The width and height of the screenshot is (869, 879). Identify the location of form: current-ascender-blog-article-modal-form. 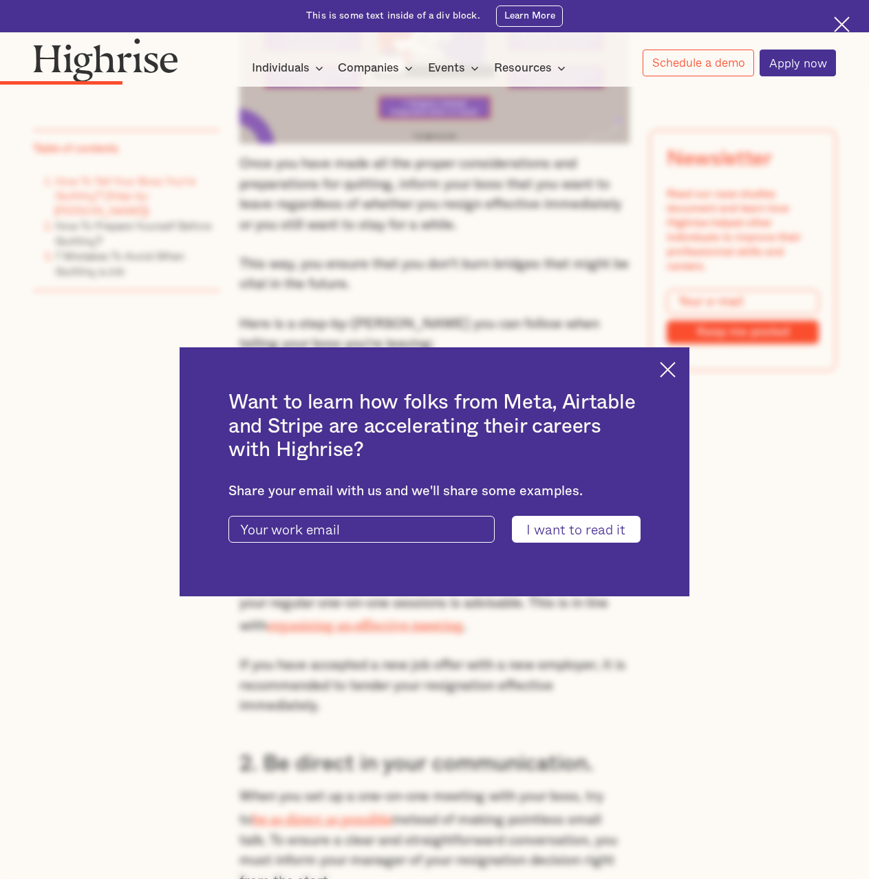
(434, 529).